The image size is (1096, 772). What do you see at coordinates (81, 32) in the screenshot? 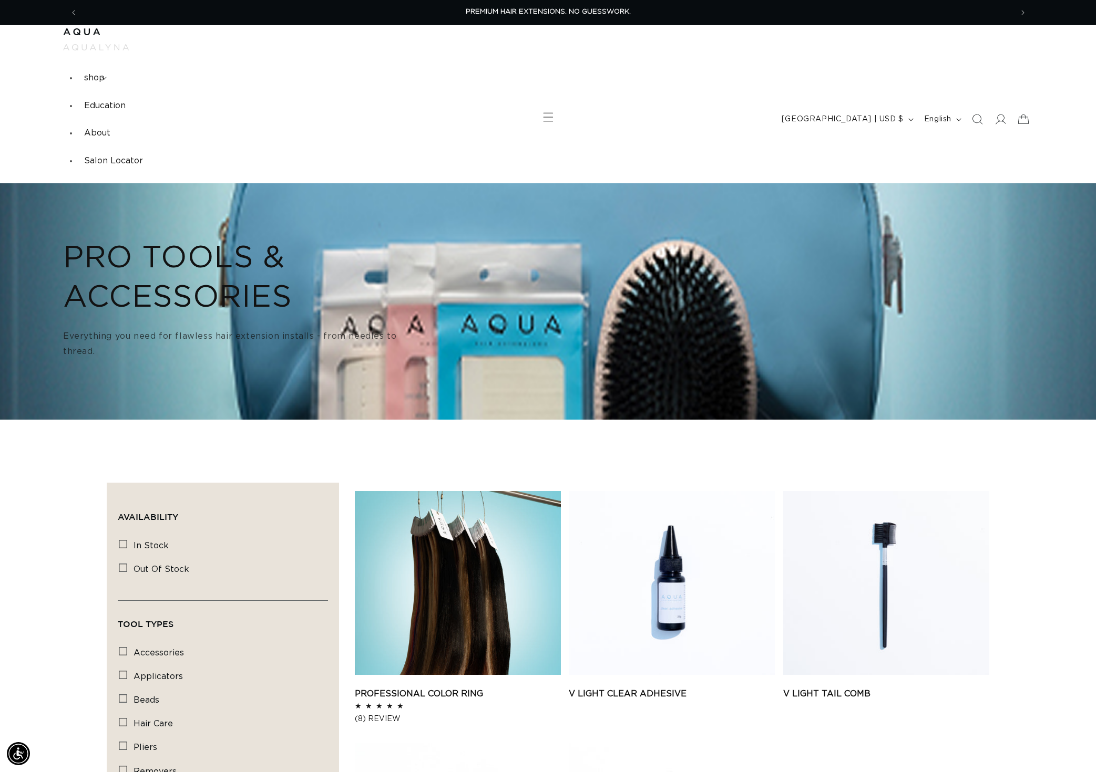
I see `img: Aqua Hair Extensions` at bounding box center [81, 32].